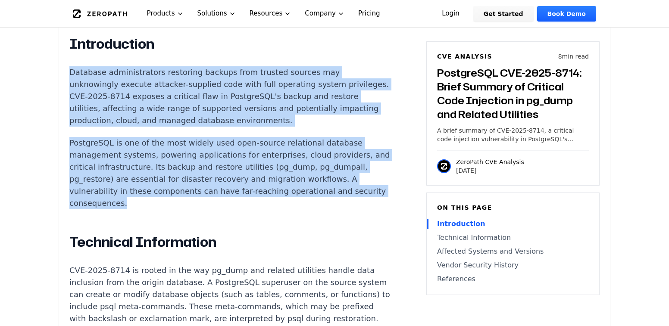 The image size is (669, 326). I want to click on a: Technical Information, so click(513, 238).